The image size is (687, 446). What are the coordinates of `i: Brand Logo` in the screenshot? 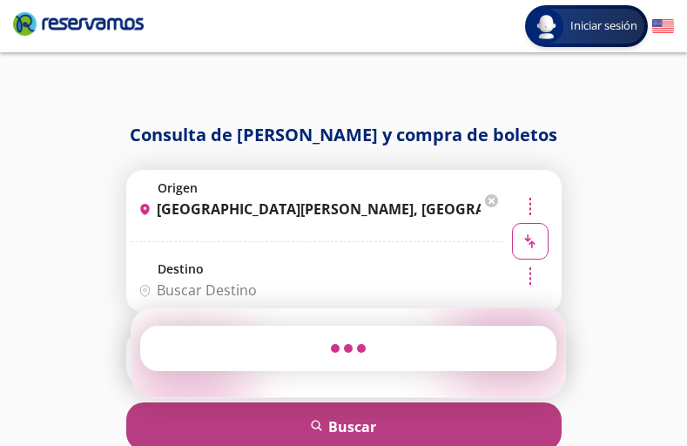 It's located at (78, 24).